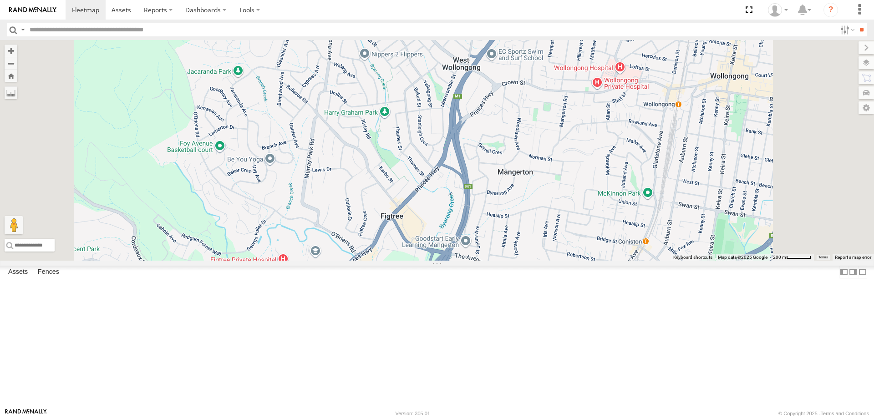 Image resolution: width=874 pixels, height=418 pixels. I want to click on button: Zoom in, so click(11, 51).